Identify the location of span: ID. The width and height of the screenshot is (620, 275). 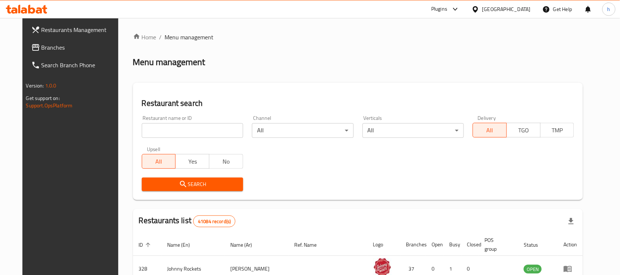
(146, 245).